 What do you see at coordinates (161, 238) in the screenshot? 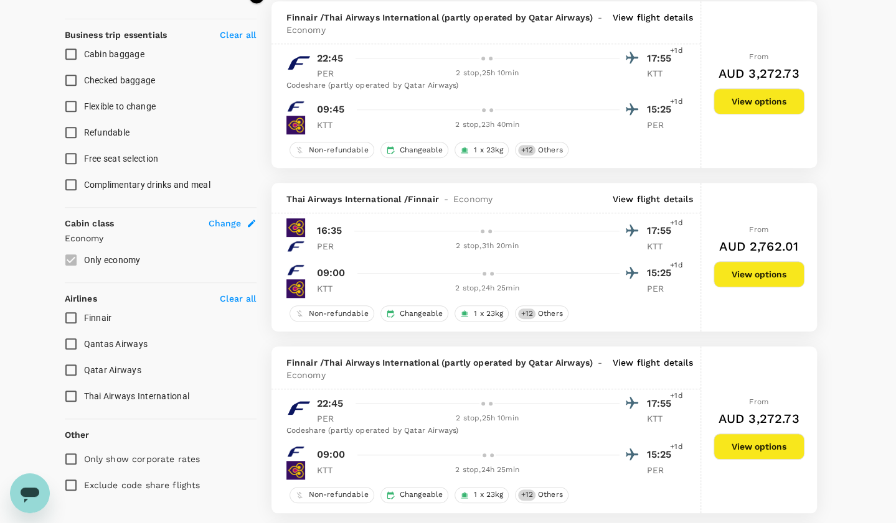
I see `p: Economy` at bounding box center [161, 238].